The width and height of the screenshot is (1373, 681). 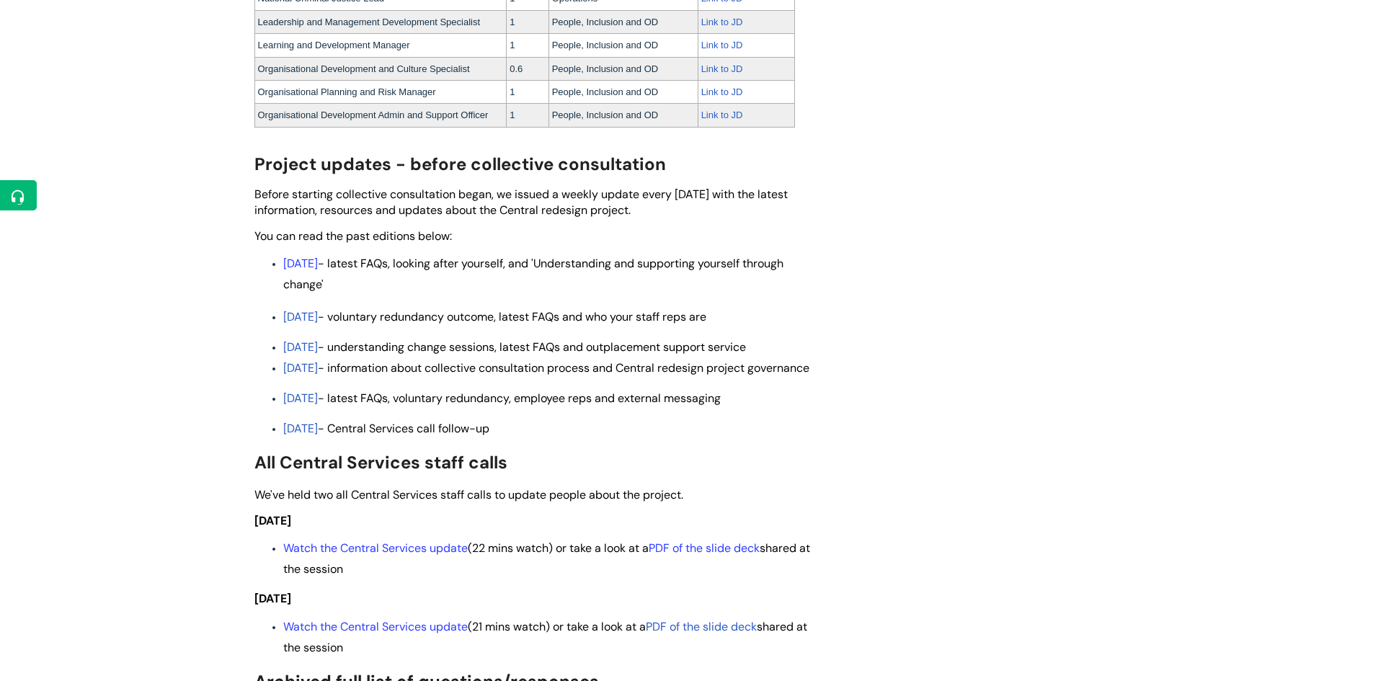 I want to click on td: Organisational Development Admin and Support Officer, so click(x=380, y=115).